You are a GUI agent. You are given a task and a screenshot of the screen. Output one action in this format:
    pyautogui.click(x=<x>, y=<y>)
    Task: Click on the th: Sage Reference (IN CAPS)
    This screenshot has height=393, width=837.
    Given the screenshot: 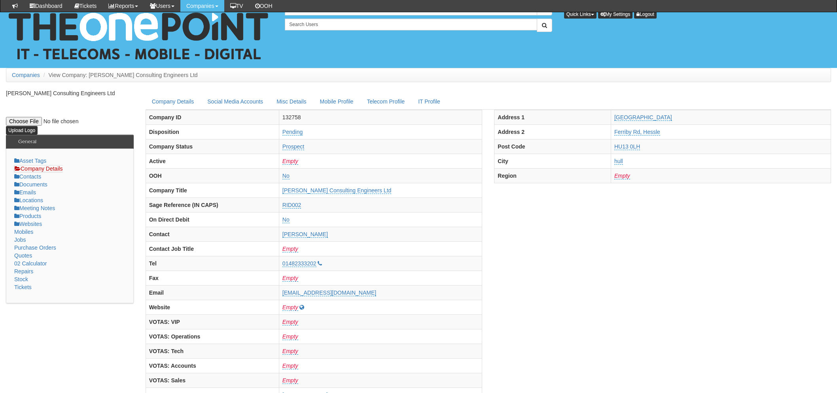 What is the action you would take?
    pyautogui.click(x=212, y=205)
    